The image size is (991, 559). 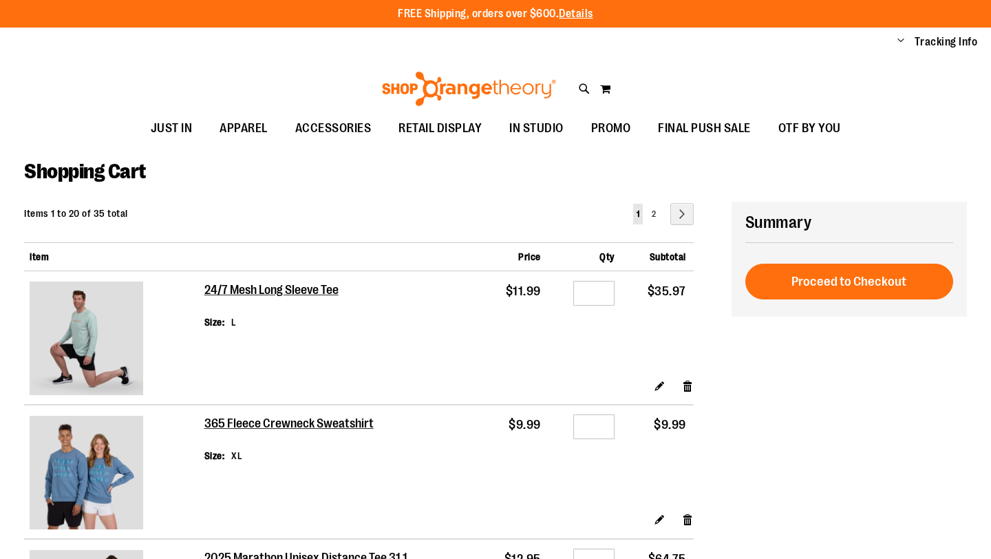 I want to click on a: OTF BY YOU, so click(x=809, y=129).